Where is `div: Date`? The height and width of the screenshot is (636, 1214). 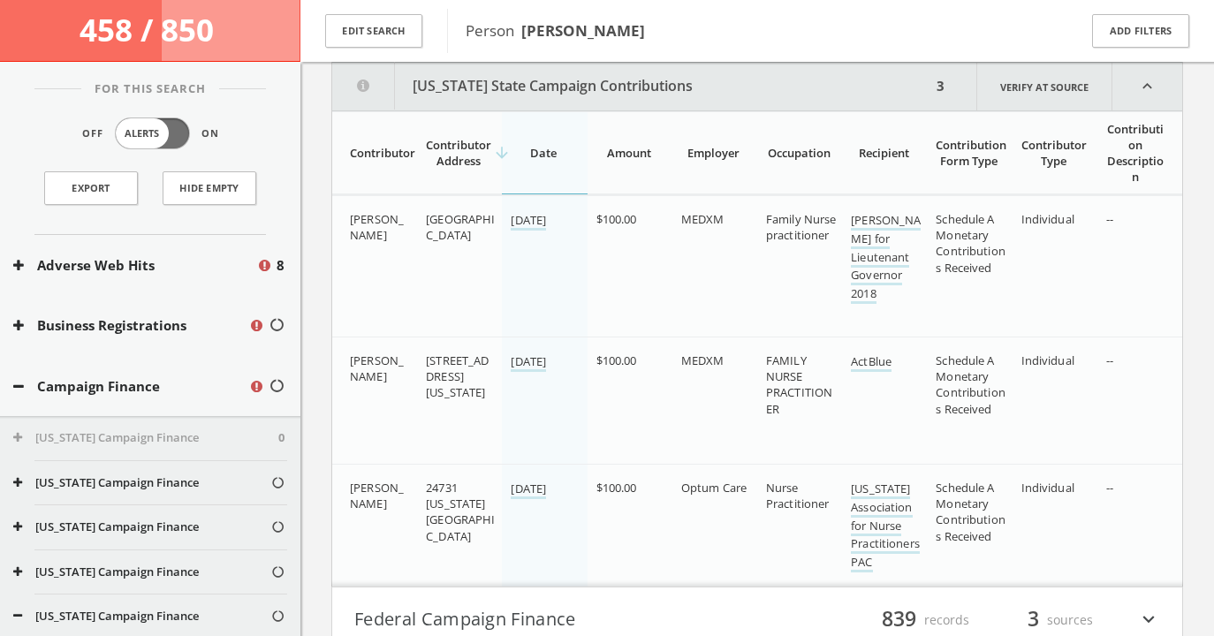 div: Date is located at coordinates (543, 153).